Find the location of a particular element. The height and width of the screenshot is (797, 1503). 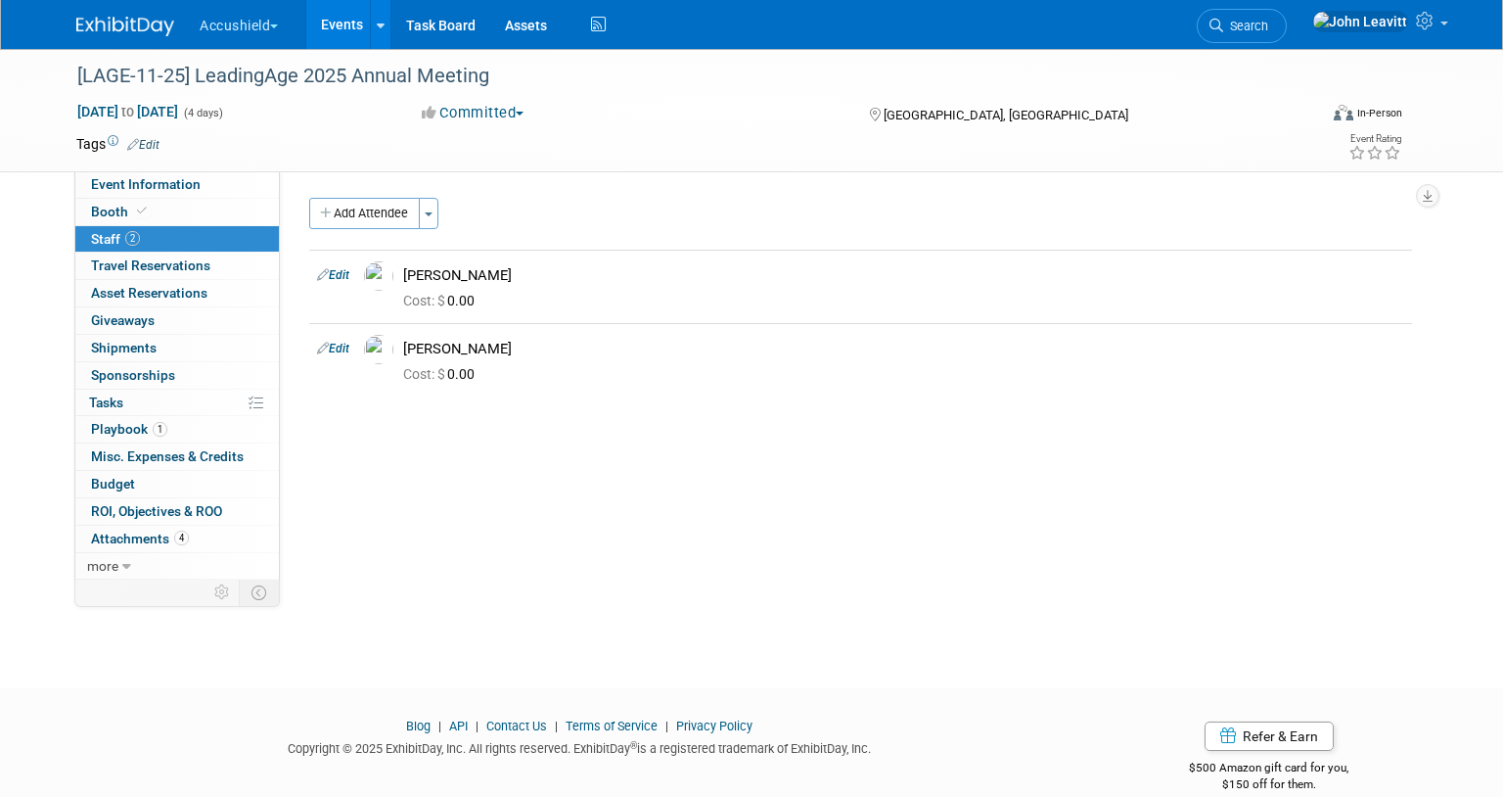

span: Attachments is located at coordinates (140, 538).